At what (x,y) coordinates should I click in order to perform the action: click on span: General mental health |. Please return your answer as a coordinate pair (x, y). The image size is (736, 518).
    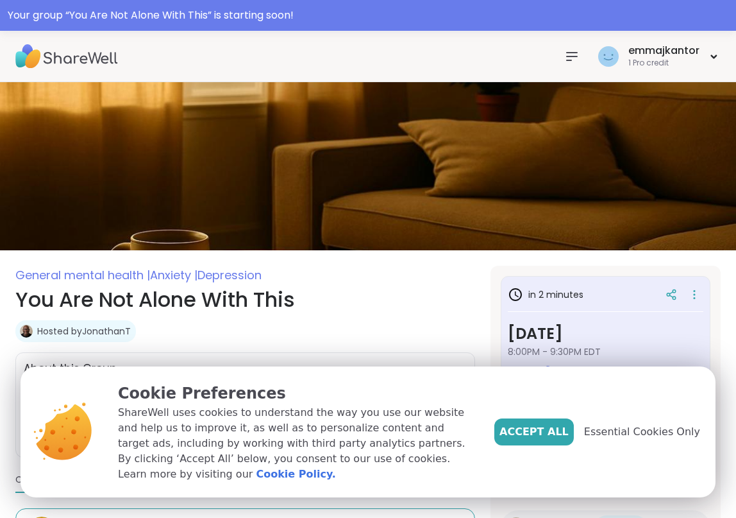
    Looking at the image, I should click on (83, 275).